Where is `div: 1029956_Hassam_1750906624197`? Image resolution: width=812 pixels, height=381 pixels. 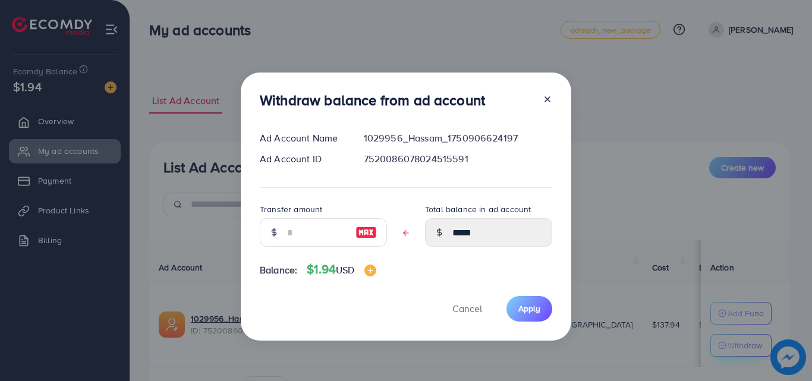
div: 1029956_Hassam_1750906624197 is located at coordinates (458, 138).